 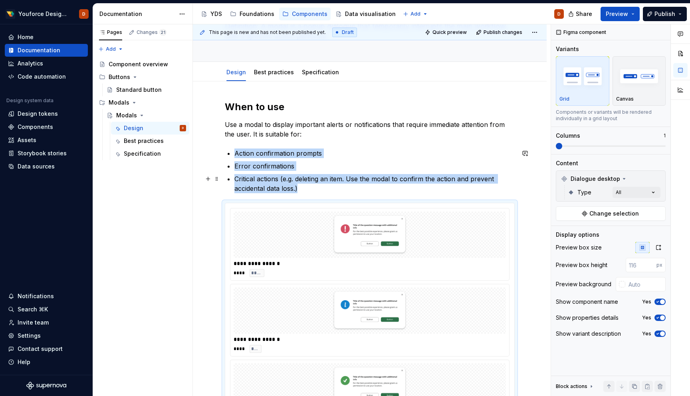 I want to click on div: Documentation, so click(x=39, y=50).